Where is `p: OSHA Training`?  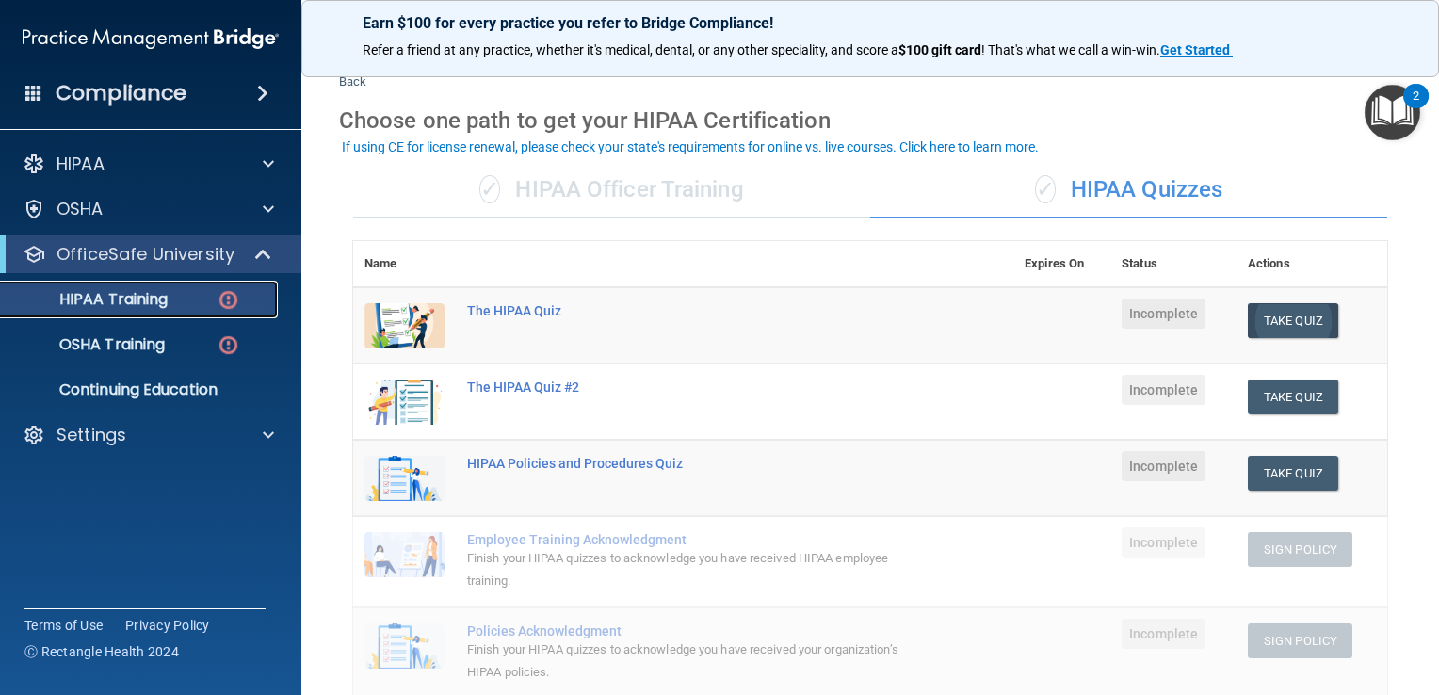
p: OSHA Training is located at coordinates (89, 345).